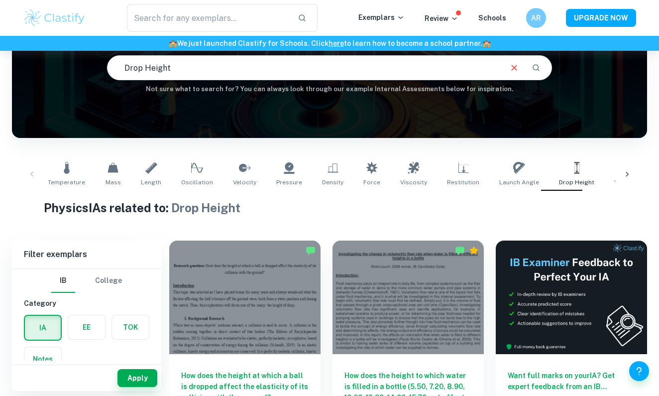 Image resolution: width=659 pixels, height=396 pixels. What do you see at coordinates (244, 182) in the screenshot?
I see `span: Velocity` at bounding box center [244, 182].